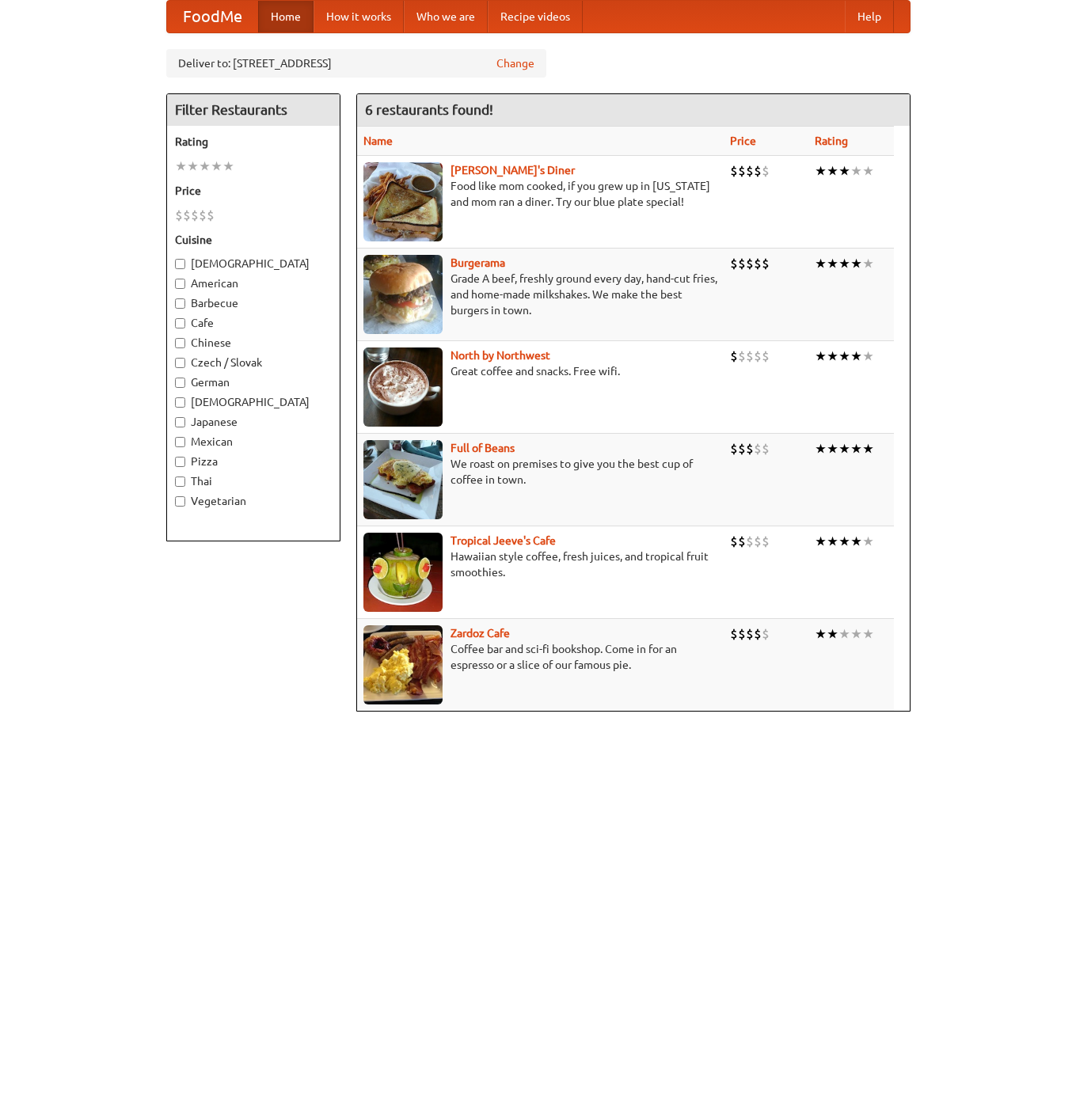 This screenshot has width=1076, height=1120. I want to click on img: beans.jpg, so click(402, 480).